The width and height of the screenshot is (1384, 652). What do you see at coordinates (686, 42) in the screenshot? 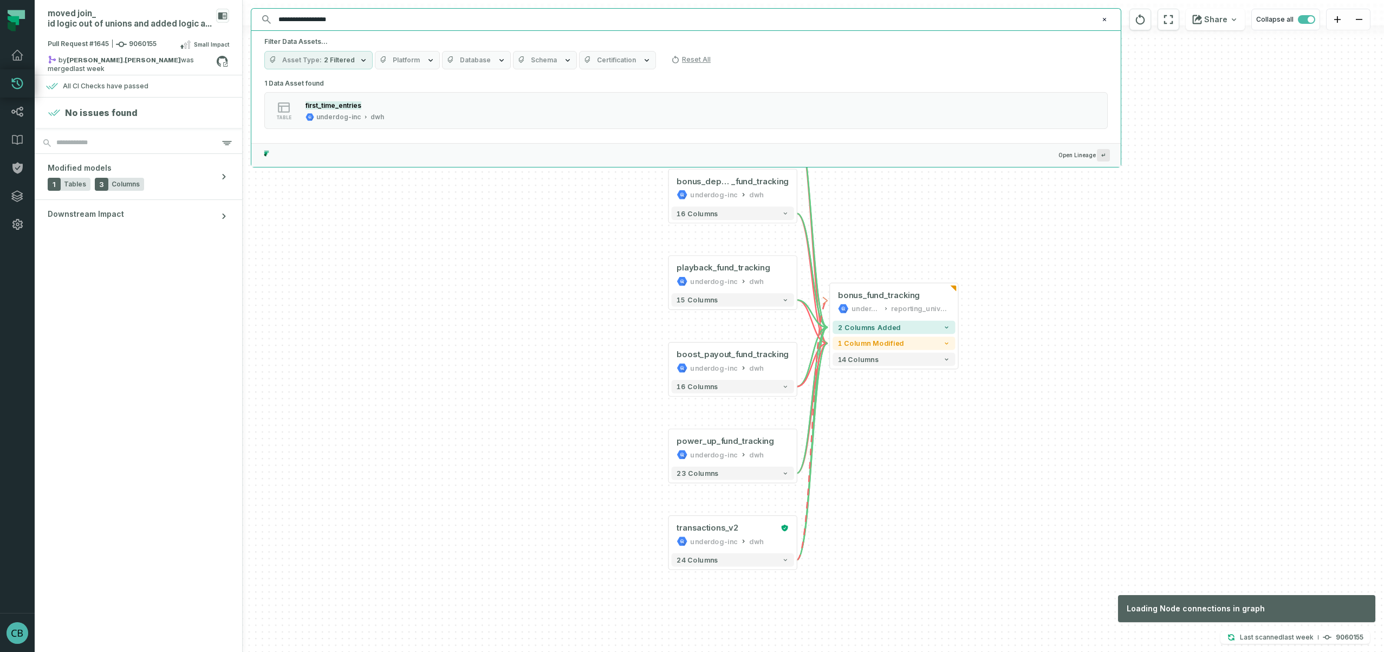
I see `h5: Filter Data Assets...` at bounding box center [686, 42].